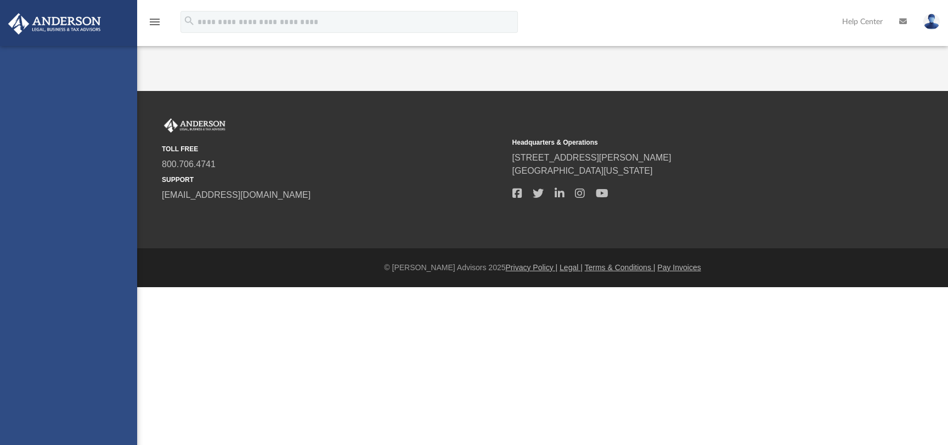 The height and width of the screenshot is (445, 948). Describe the element at coordinates (571, 268) in the screenshot. I see `a: Legal |` at that location.